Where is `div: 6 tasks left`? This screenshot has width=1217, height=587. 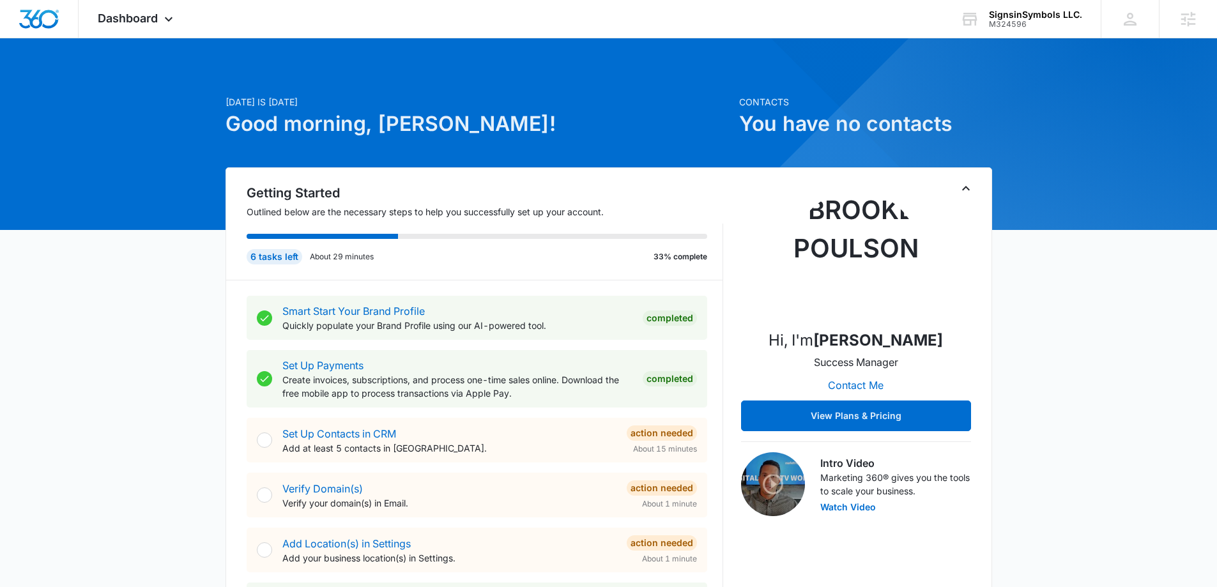
div: 6 tasks left is located at coordinates (274, 257).